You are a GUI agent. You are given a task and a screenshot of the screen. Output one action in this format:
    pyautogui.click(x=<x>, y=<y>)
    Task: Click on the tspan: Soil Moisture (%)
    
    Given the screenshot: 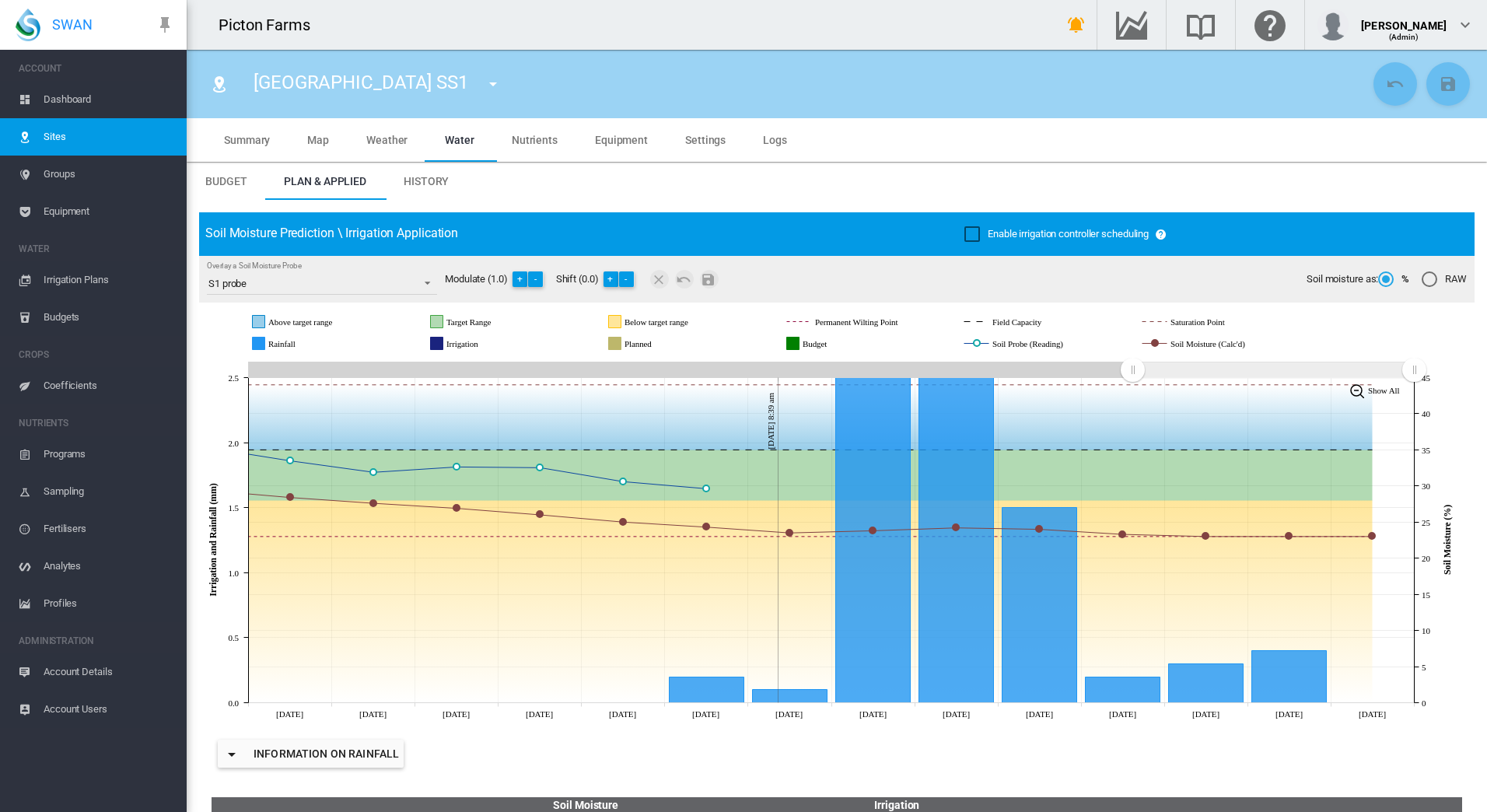 What is the action you would take?
    pyautogui.click(x=1447, y=540)
    